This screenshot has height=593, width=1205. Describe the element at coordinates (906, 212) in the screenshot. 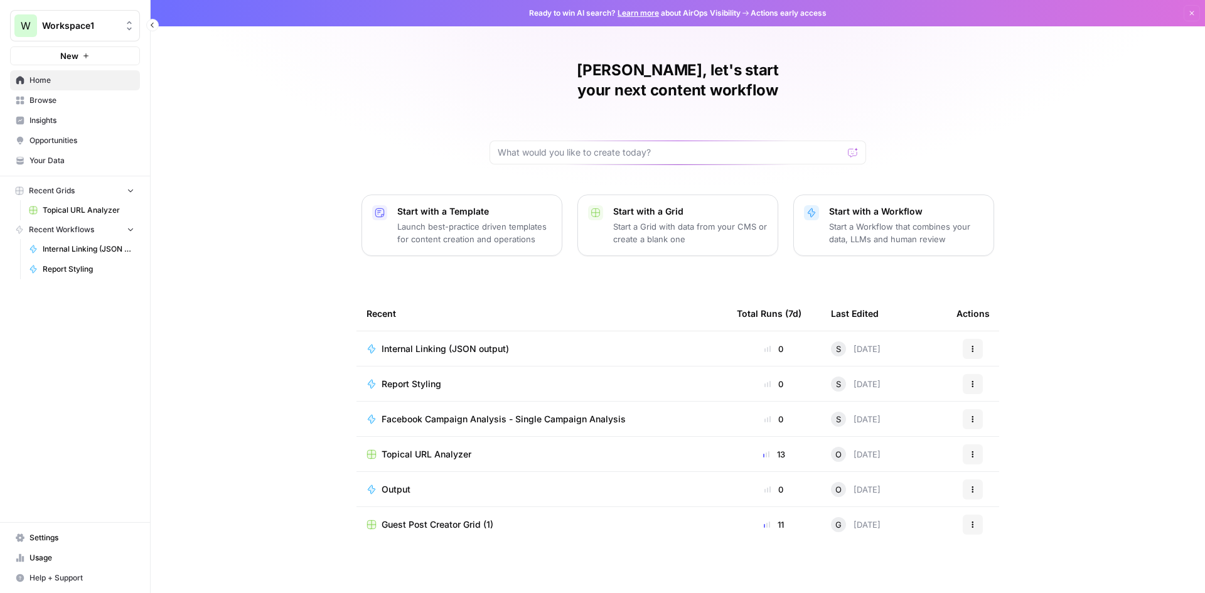

I see `p: Start with a Workflow` at that location.